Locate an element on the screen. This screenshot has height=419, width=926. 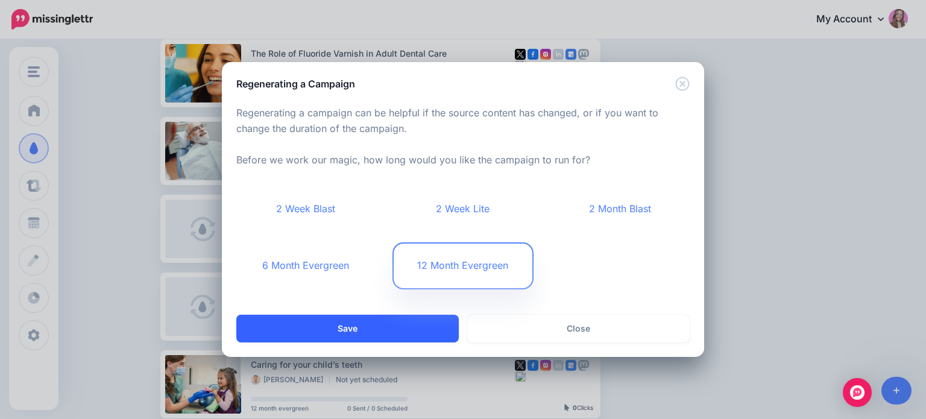
a: 6 Month Evergreen is located at coordinates (306, 266).